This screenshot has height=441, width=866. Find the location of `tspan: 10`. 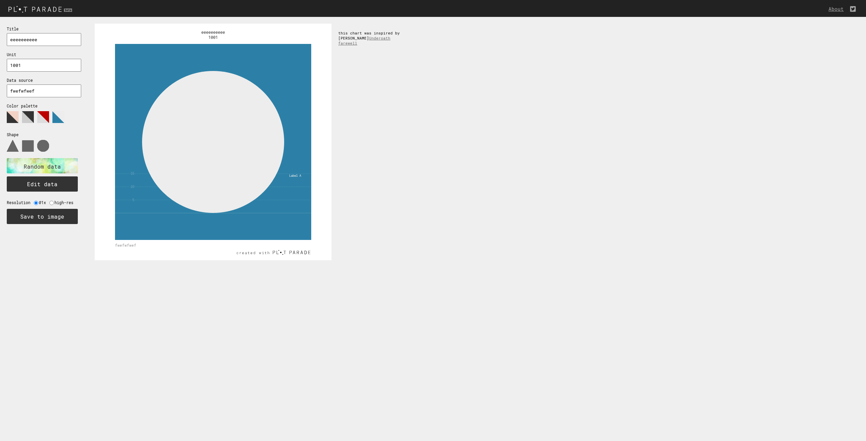

tspan: 10 is located at coordinates (133, 187).